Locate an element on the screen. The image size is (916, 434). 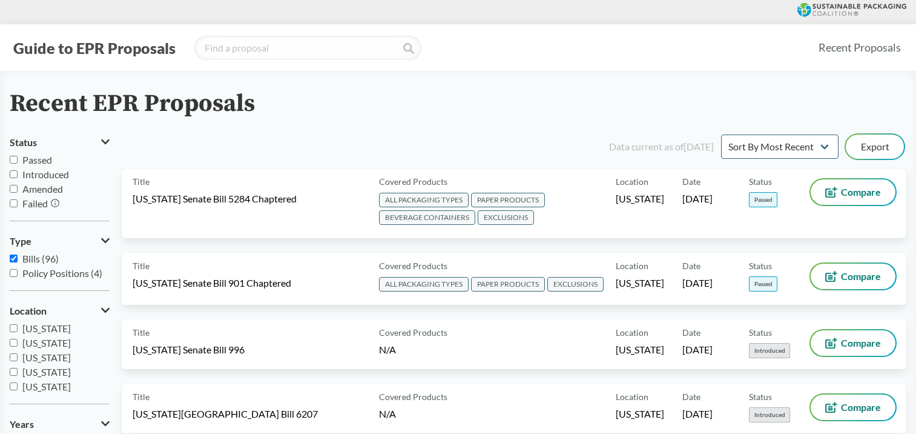
a: Recent Proposals is located at coordinates (860, 47).